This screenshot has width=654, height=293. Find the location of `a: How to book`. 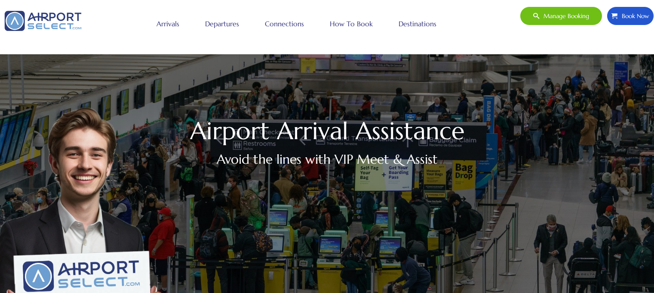

a: How to book is located at coordinates (352, 24).